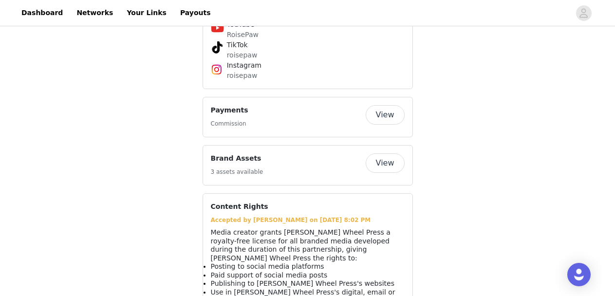  Describe the element at coordinates (237, 158) in the screenshot. I see `h4: Brand Assets` at that location.